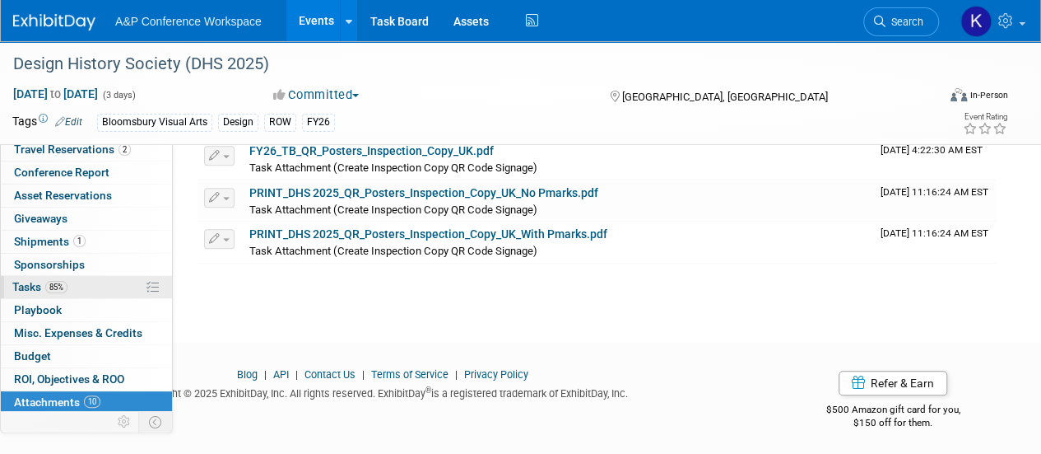  I want to click on span: A&P Conference Workspace, so click(189, 21).